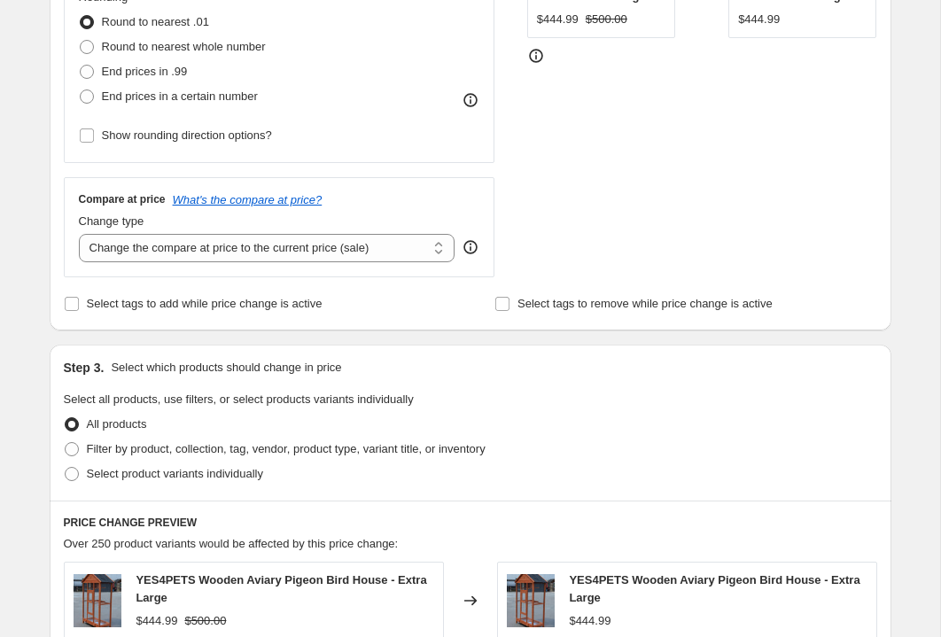  I want to click on span: Filter by product, collection, tag, vendor, product type, variant title, or inventory, so click(286, 449).